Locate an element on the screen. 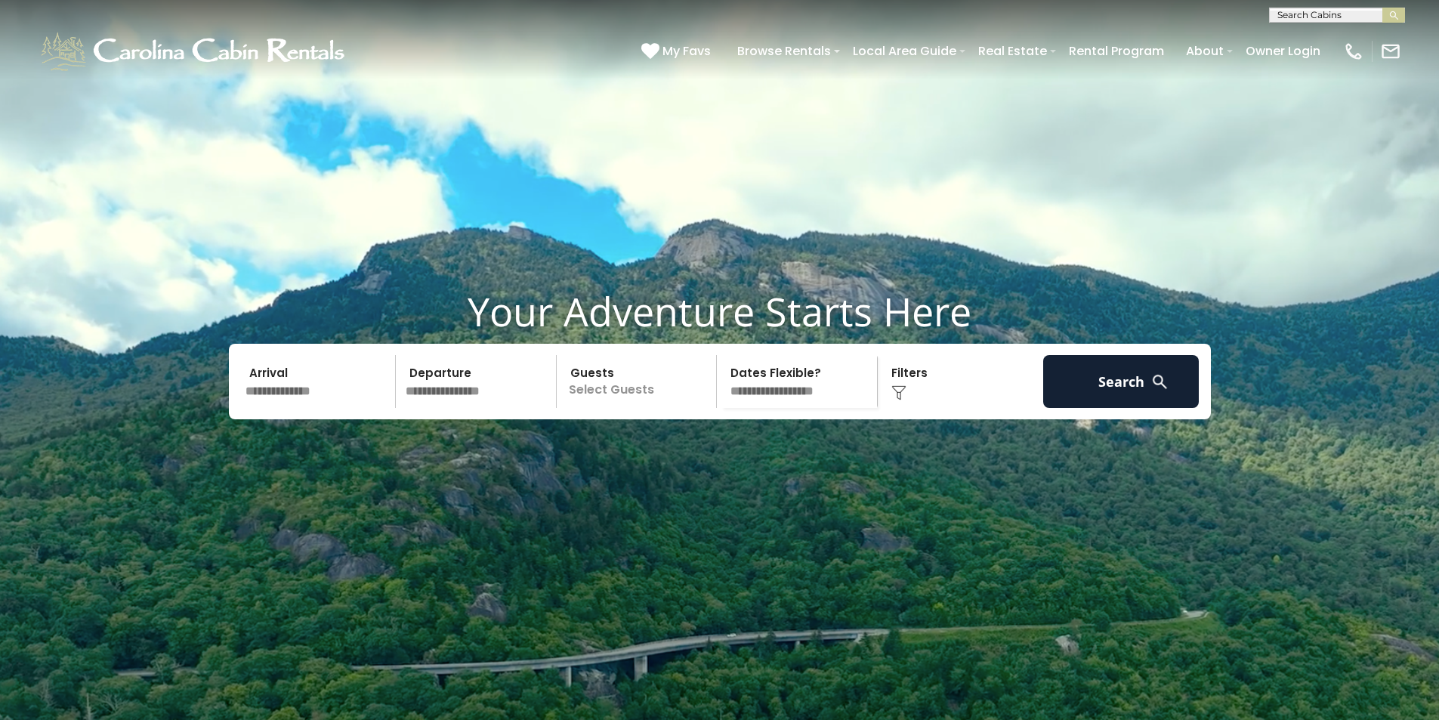 The height and width of the screenshot is (720, 1439). a: Owner Login is located at coordinates (1283, 51).